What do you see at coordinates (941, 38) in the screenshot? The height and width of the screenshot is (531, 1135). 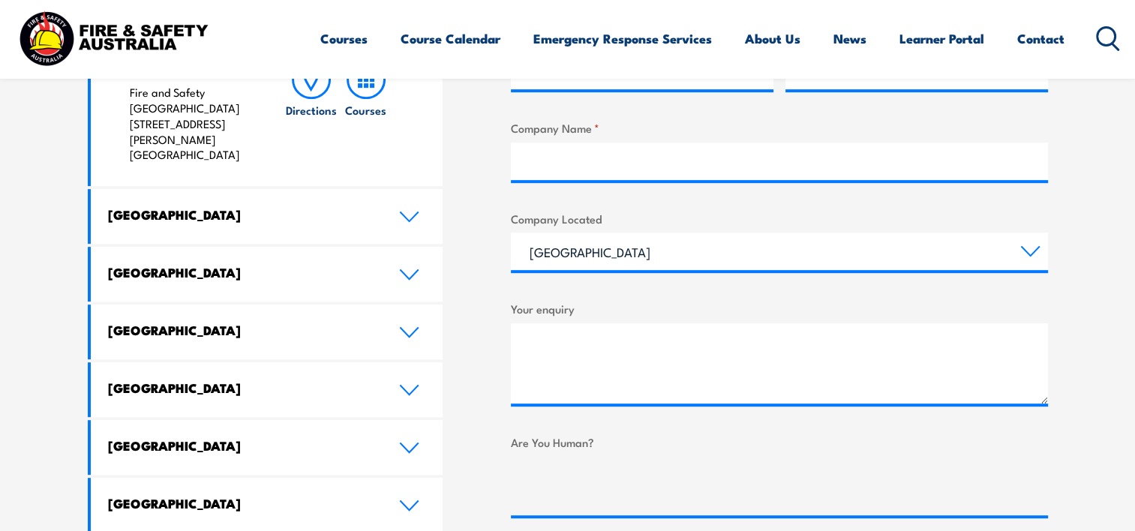 I see `a: Learner Portal` at bounding box center [941, 38].